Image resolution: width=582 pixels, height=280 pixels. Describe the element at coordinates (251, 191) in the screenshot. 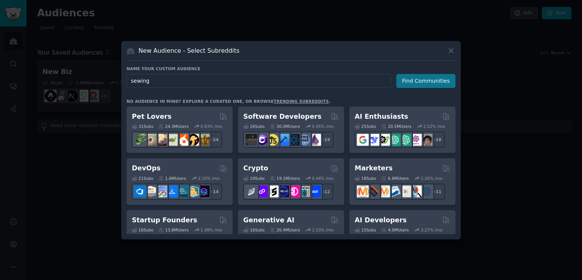

I see `img: ethfinance` at that location.